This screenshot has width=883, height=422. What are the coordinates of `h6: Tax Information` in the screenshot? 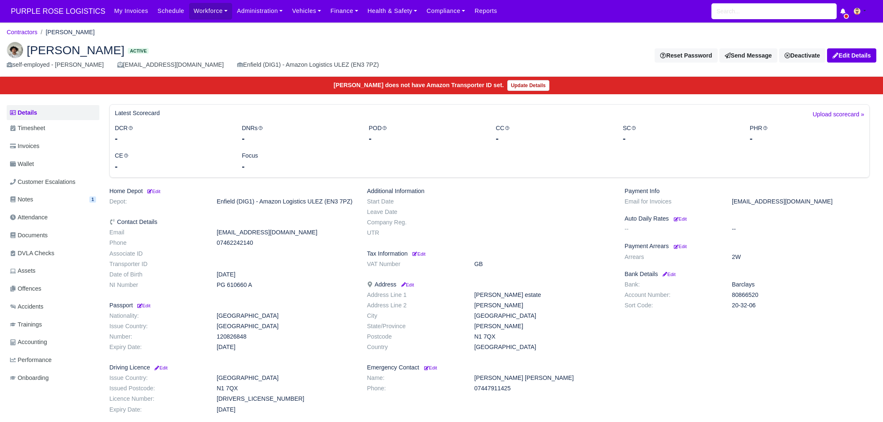 It's located at (489, 254).